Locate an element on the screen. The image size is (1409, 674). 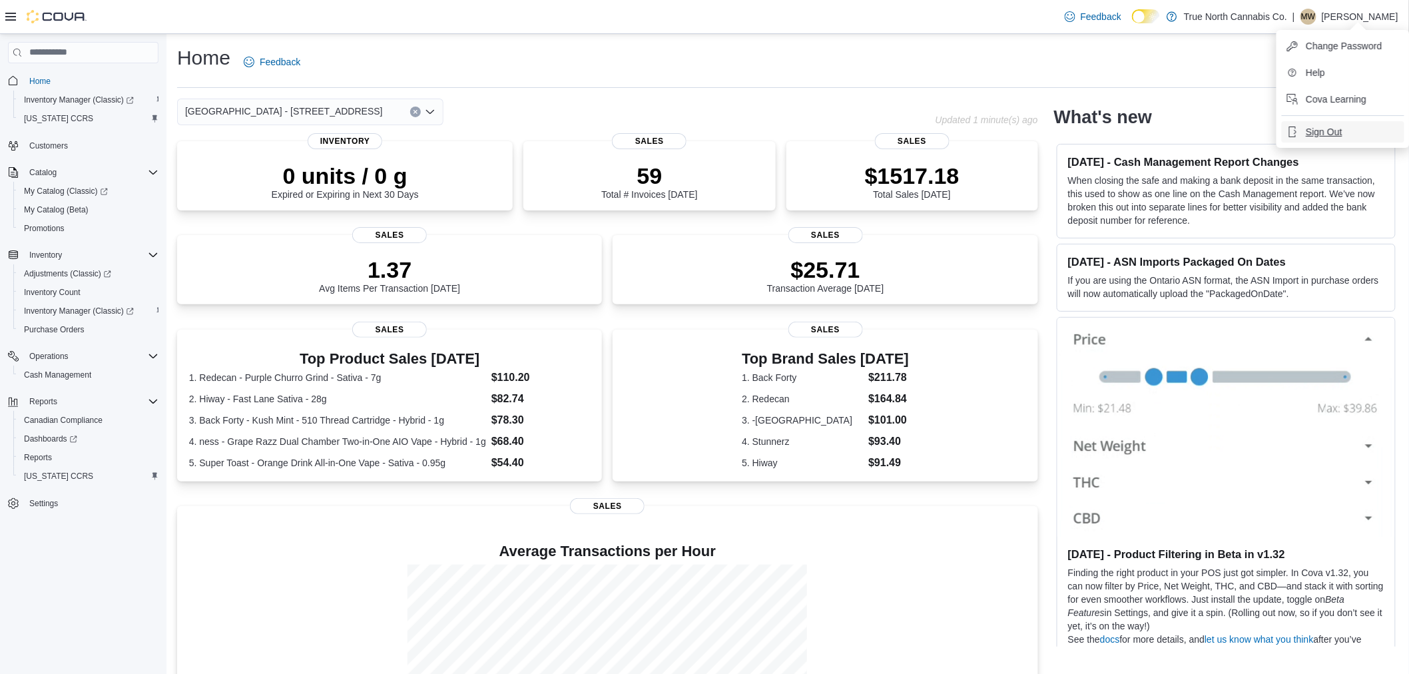
span: Inventory is located at coordinates (45, 255).